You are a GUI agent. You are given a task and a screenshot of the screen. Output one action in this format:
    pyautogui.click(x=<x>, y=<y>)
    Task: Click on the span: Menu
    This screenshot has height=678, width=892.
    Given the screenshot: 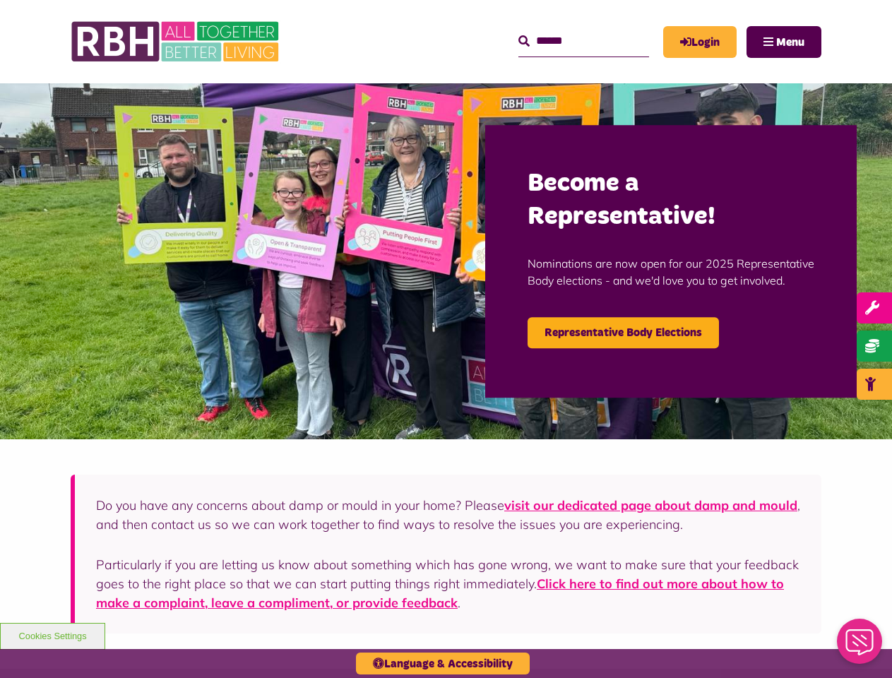 What is the action you would take?
    pyautogui.click(x=790, y=42)
    